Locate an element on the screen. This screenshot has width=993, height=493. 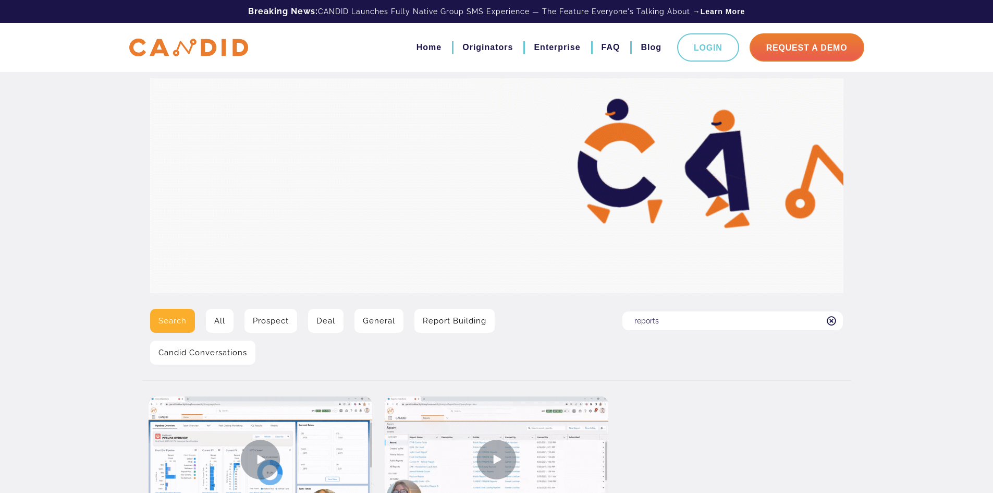
a: General is located at coordinates (379, 321).